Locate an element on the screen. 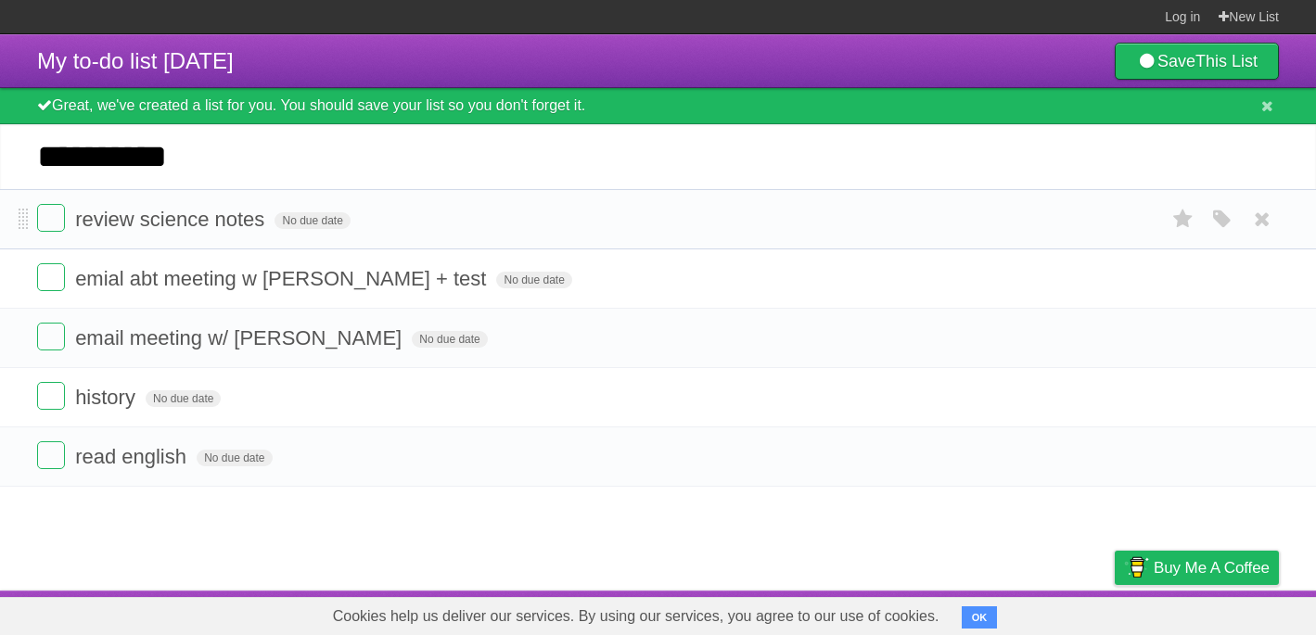 This screenshot has height=635, width=1316. span: review science notes is located at coordinates (172, 219).